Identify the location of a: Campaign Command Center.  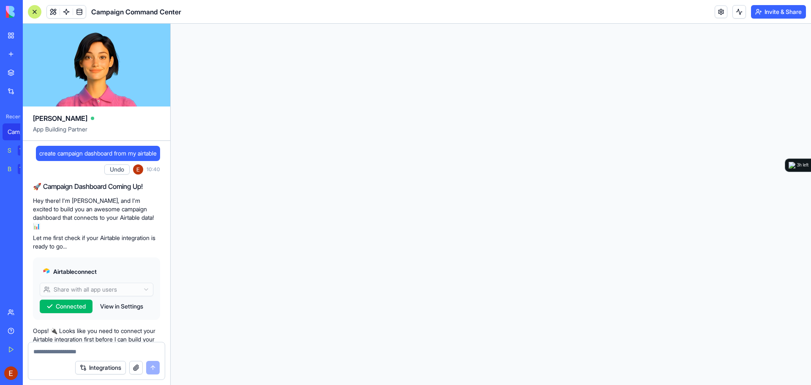
(19, 132).